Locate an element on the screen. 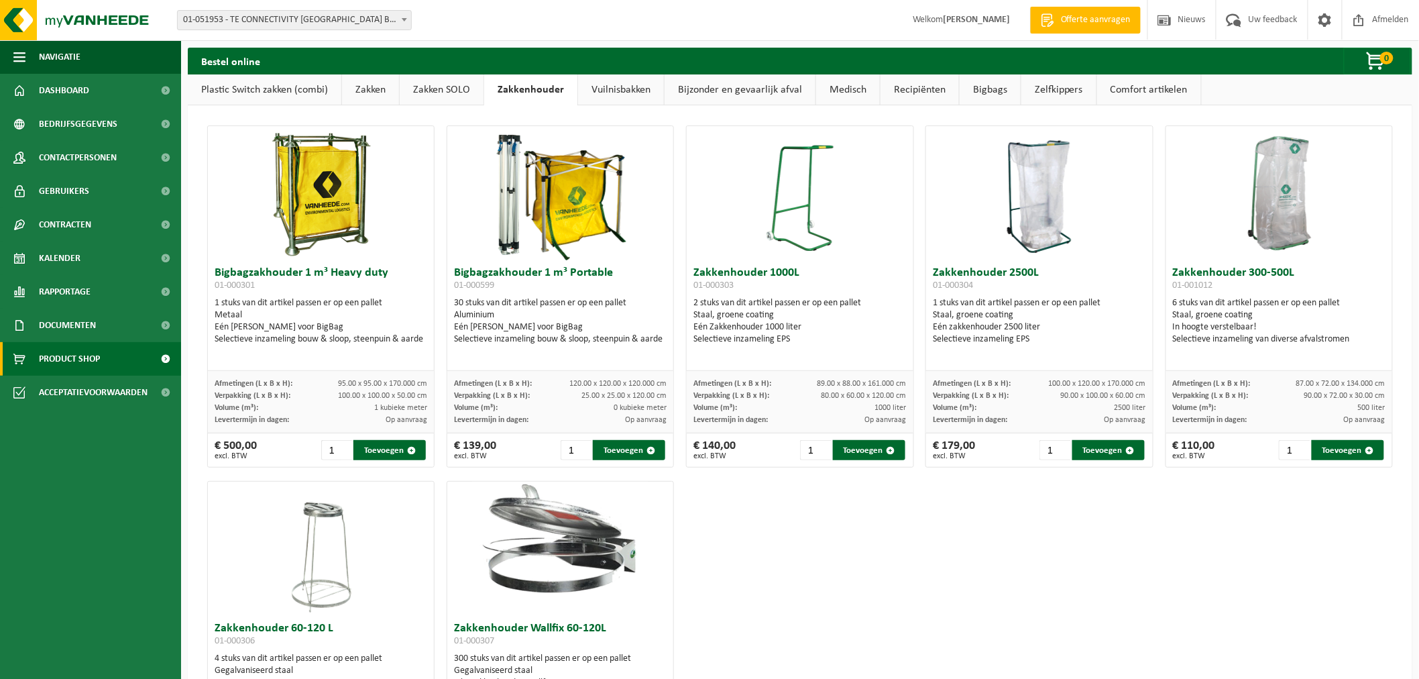 The height and width of the screenshot is (679, 1419). span: Rapportage is located at coordinates (64, 292).